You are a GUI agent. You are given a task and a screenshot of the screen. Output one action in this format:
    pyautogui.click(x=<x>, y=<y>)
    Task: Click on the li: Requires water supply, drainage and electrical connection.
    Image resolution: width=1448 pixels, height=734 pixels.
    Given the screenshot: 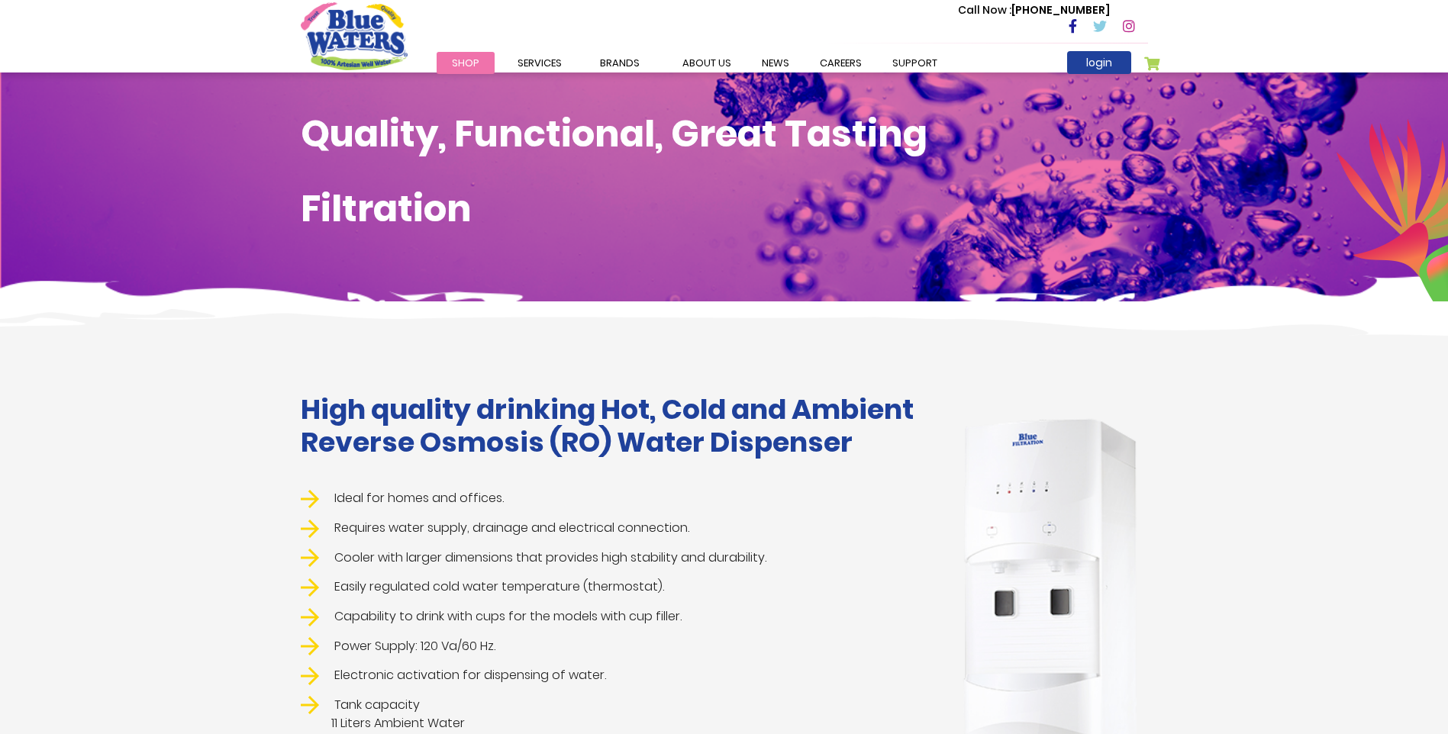 What is the action you would take?
    pyautogui.click(x=615, y=528)
    